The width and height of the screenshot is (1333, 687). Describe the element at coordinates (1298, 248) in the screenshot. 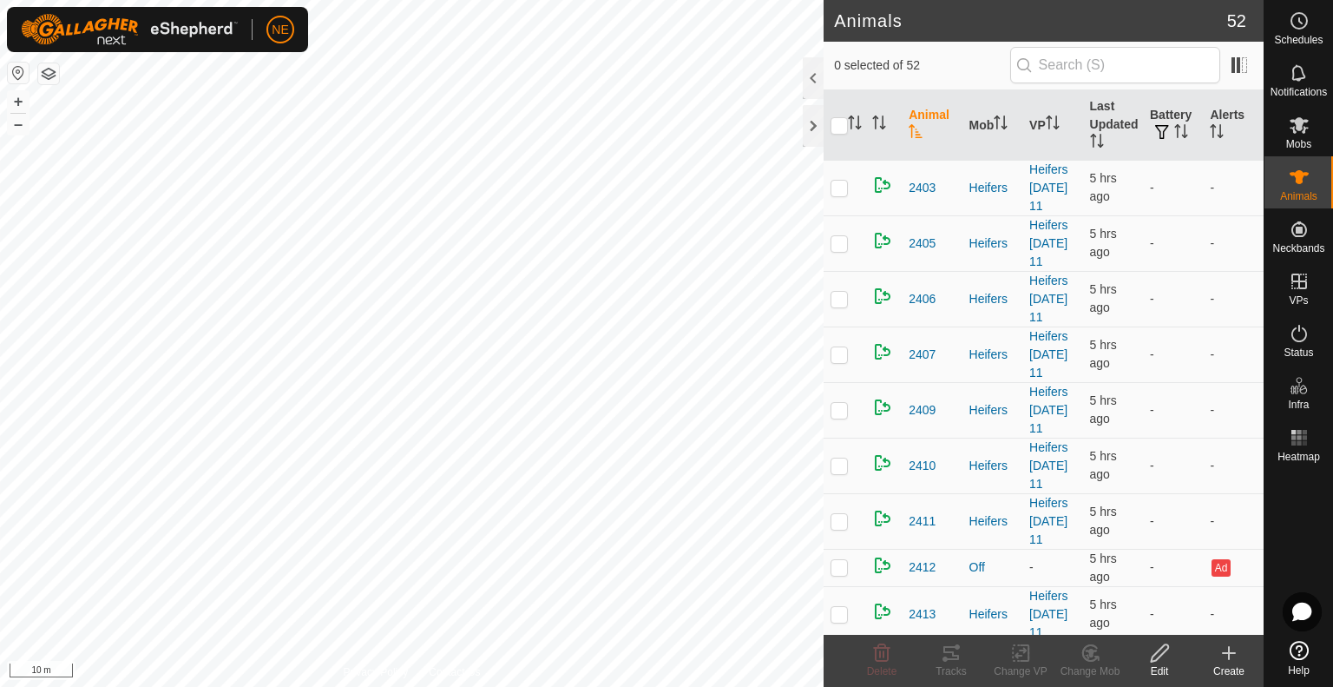

I see `span: Neckbands` at that location.